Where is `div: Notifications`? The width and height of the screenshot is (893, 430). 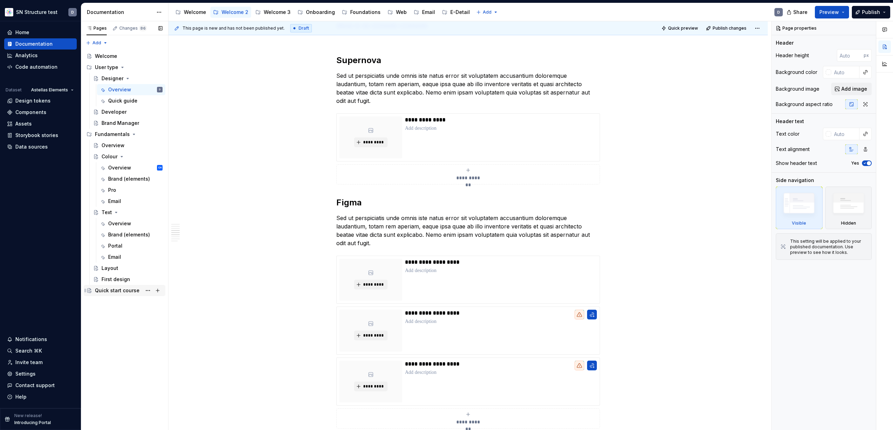
div: Notifications is located at coordinates (31, 339).